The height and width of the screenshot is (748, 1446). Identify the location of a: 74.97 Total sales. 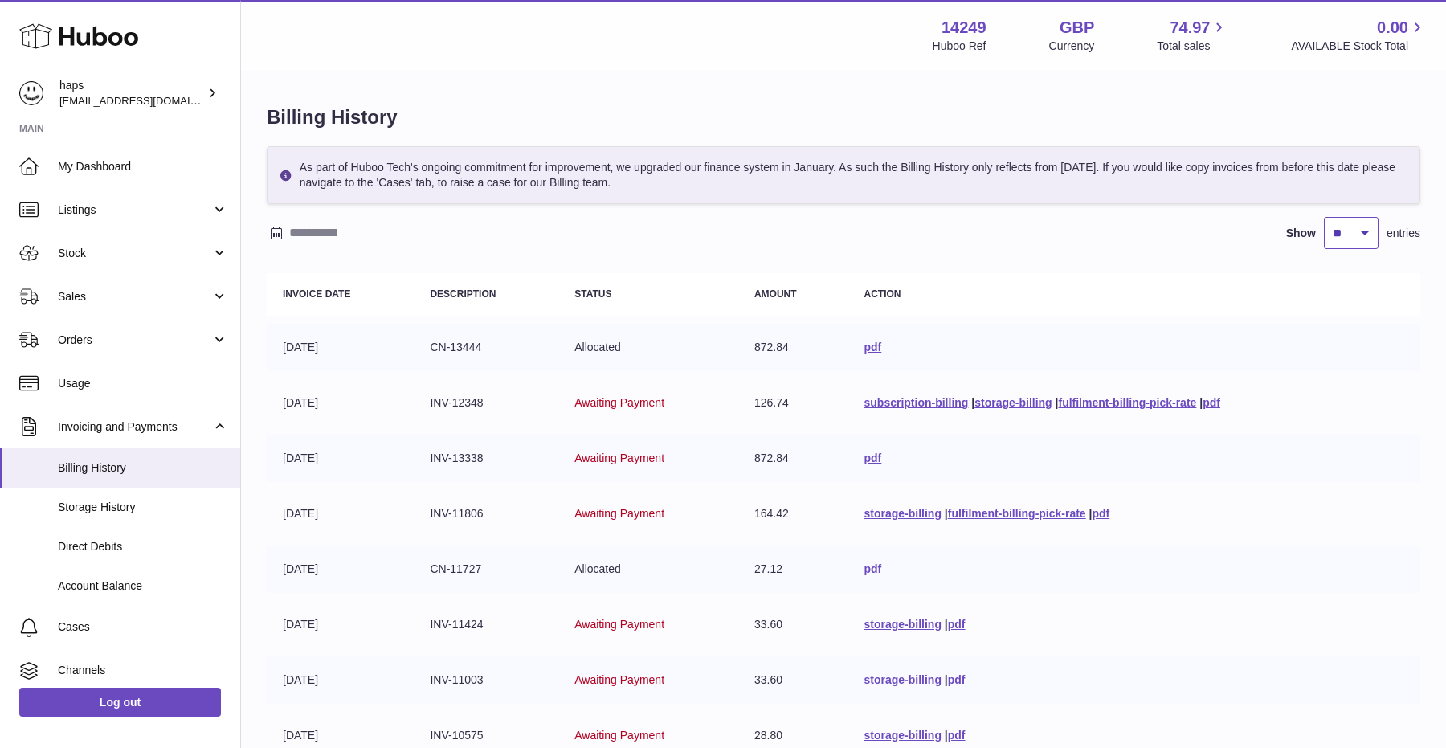
(1192, 35).